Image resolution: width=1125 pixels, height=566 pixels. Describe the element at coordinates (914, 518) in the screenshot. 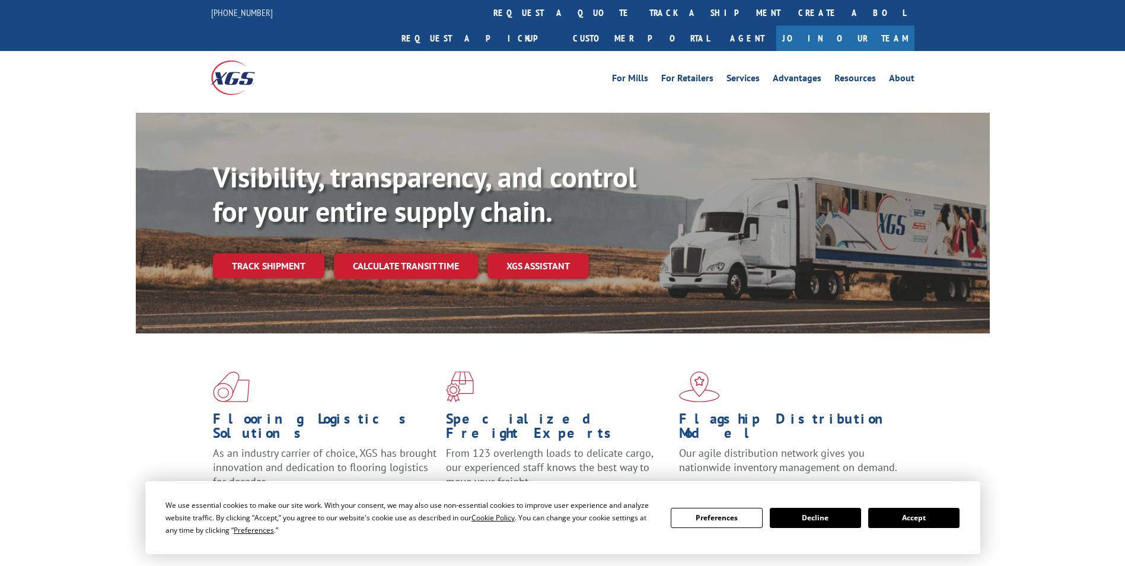

I see `button: Accept` at that location.